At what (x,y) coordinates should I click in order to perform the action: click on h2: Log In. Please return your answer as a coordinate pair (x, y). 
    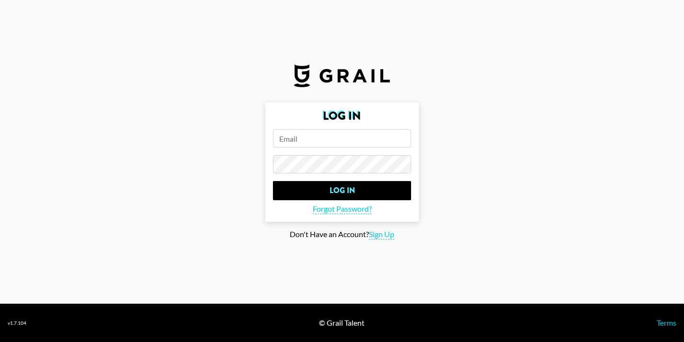
    Looking at the image, I should click on (342, 116).